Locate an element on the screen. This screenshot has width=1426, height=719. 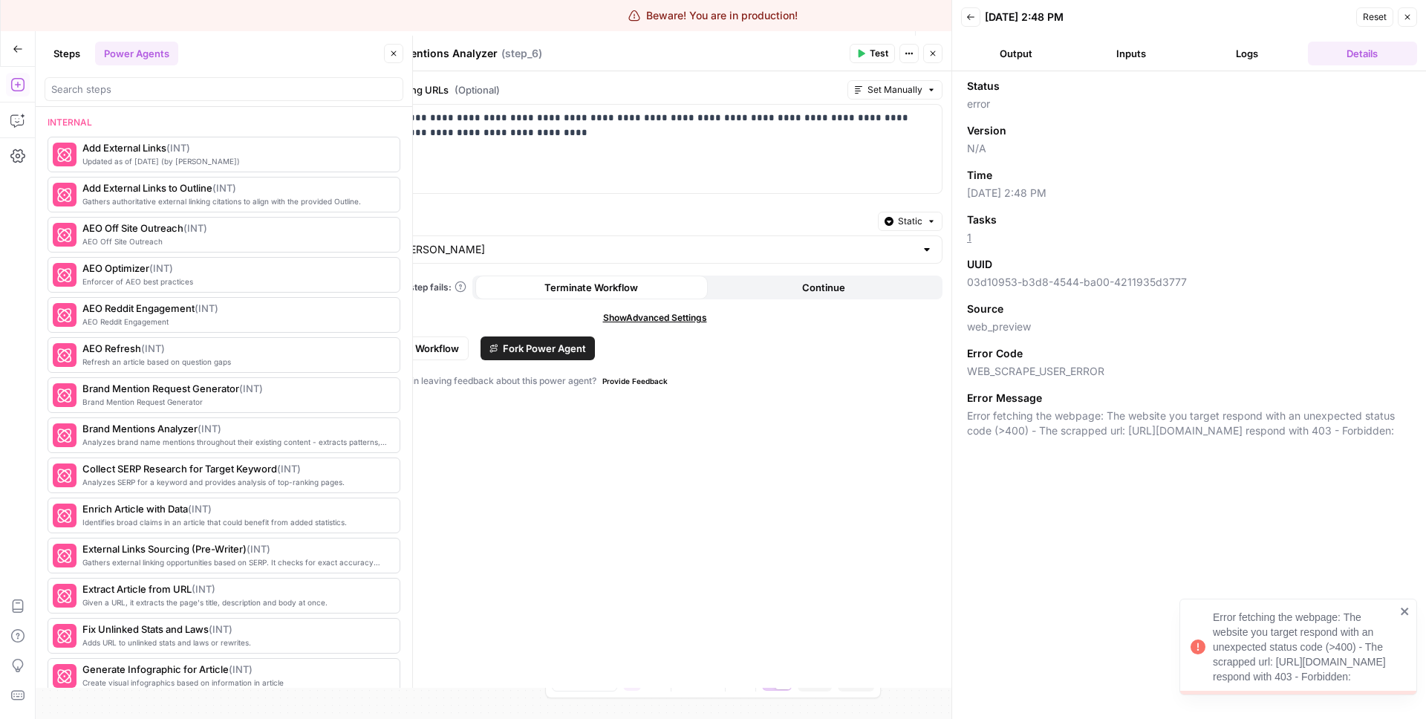
button: Reset is located at coordinates (1374, 17).